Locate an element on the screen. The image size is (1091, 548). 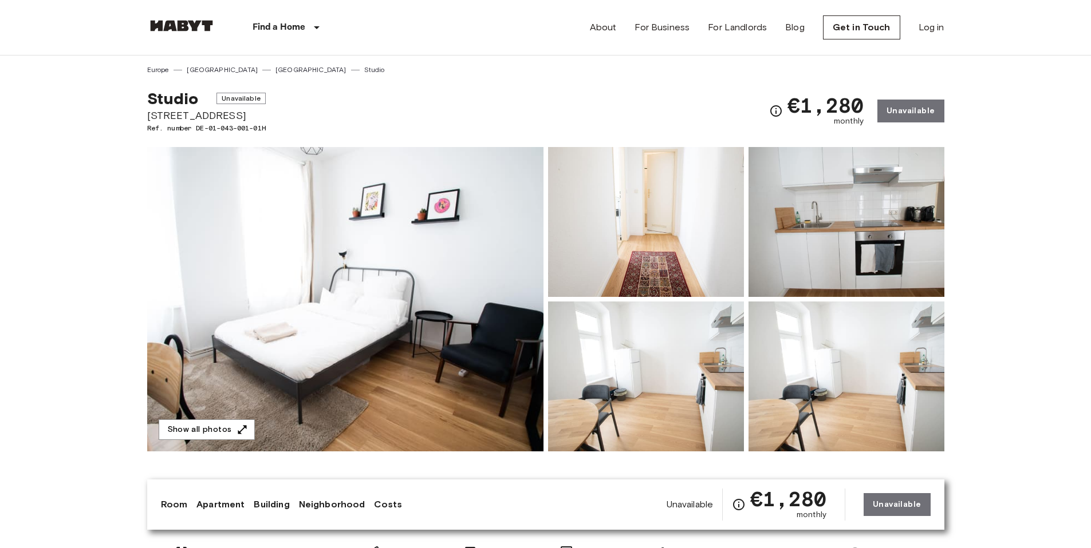
a: Europe is located at coordinates (158, 70).